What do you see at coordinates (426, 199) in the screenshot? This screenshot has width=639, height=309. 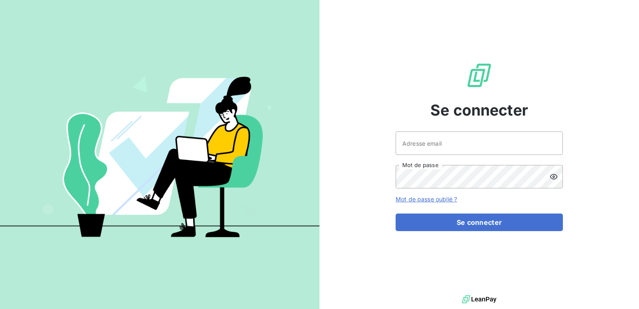 I see `a: Mot de passe oublié ?` at bounding box center [426, 199].